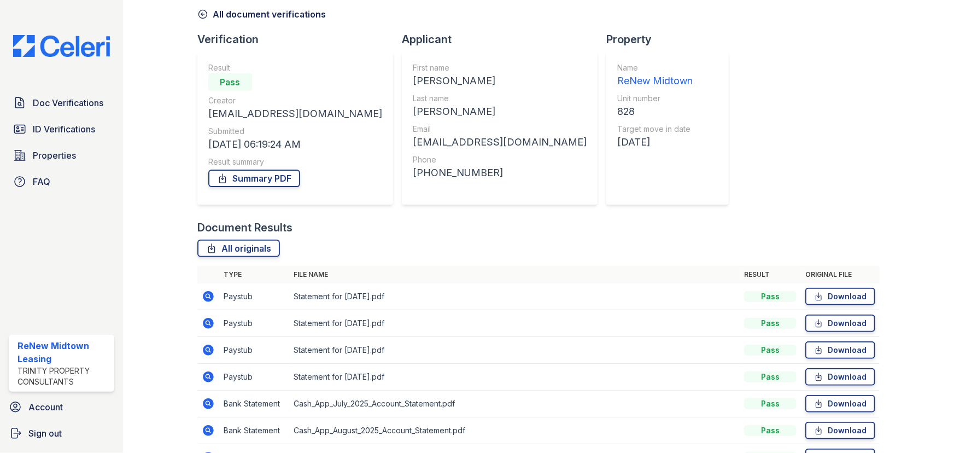 The width and height of the screenshot is (954, 453). Describe the element at coordinates (68, 103) in the screenshot. I see `span: Doc Verifications` at that location.